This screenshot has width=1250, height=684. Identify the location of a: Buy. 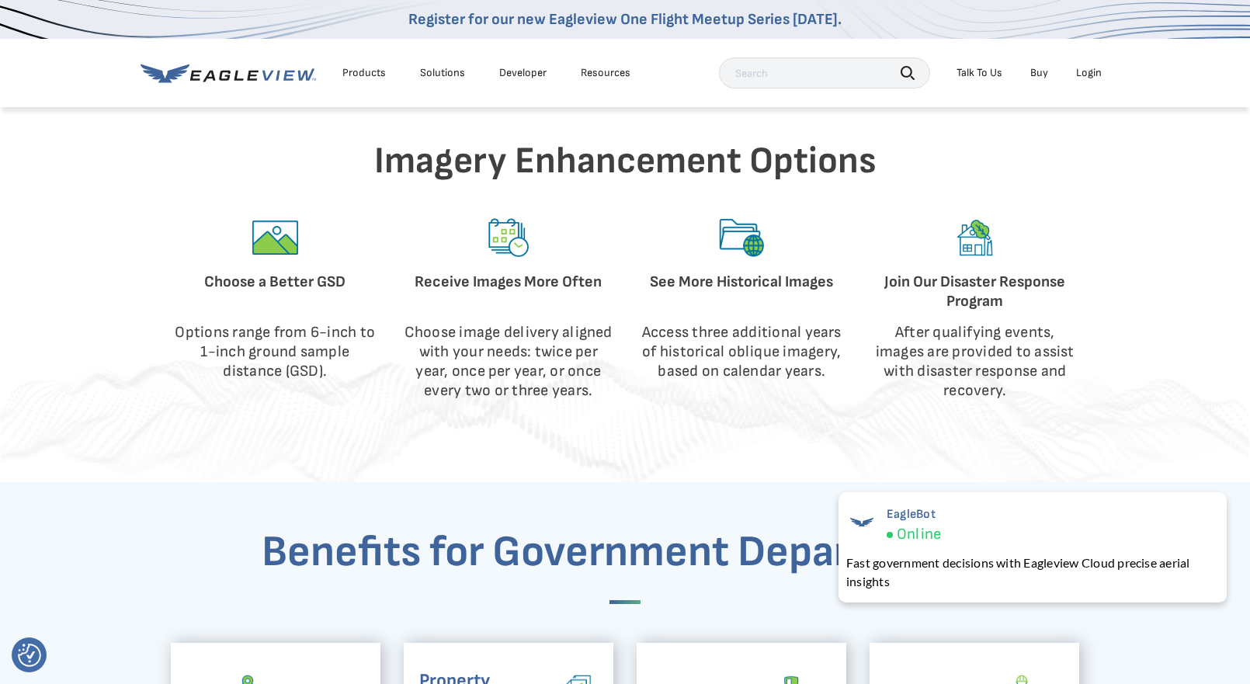
(1039, 73).